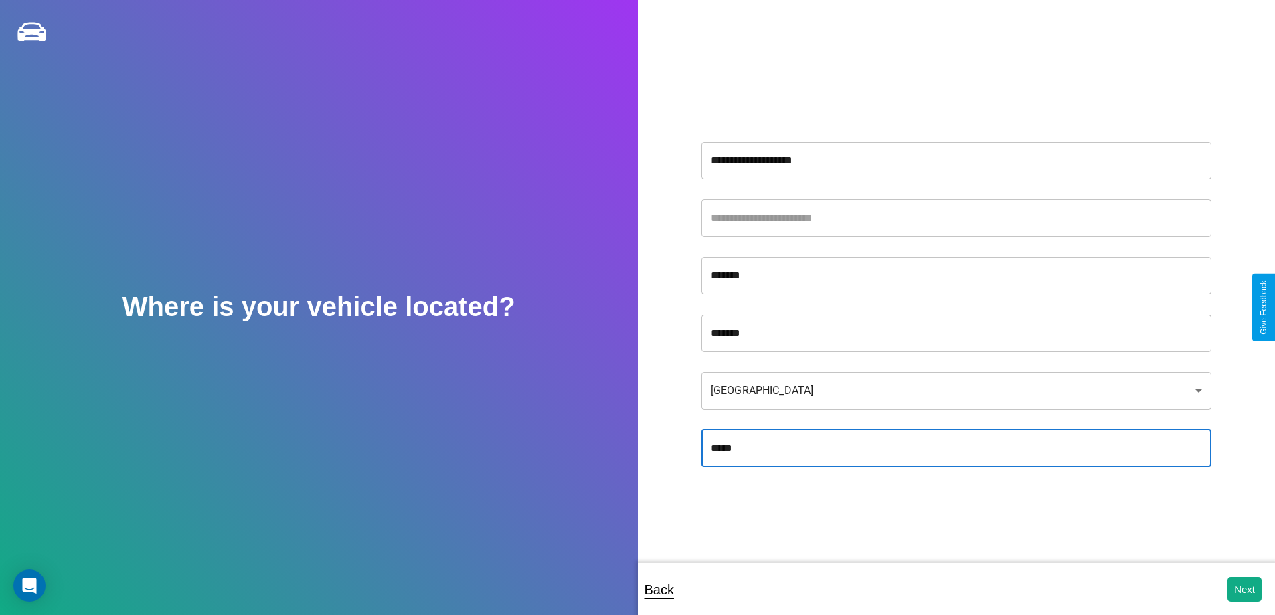 The image size is (1275, 615). What do you see at coordinates (1244, 589) in the screenshot?
I see `button: Next` at bounding box center [1244, 589].